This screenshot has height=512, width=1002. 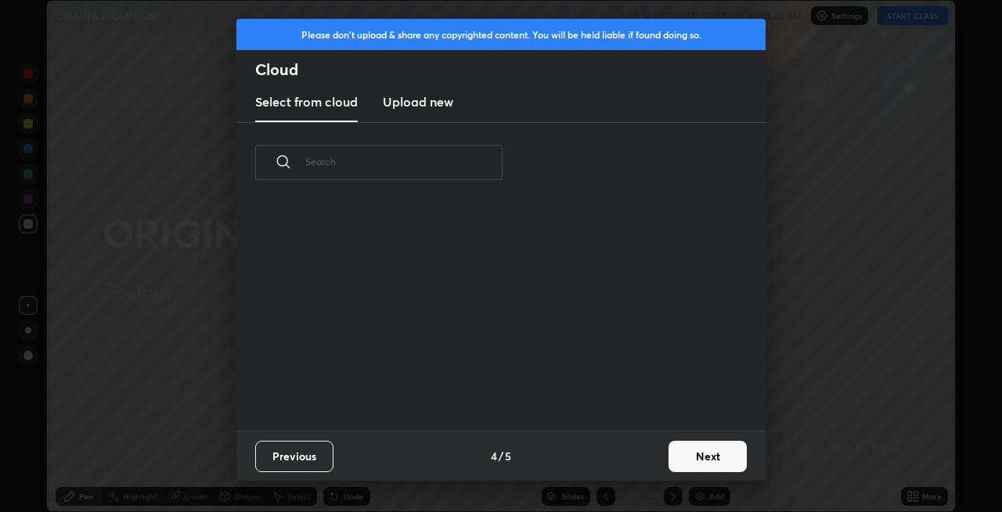 I want to click on h3: Select from cloud, so click(x=306, y=102).